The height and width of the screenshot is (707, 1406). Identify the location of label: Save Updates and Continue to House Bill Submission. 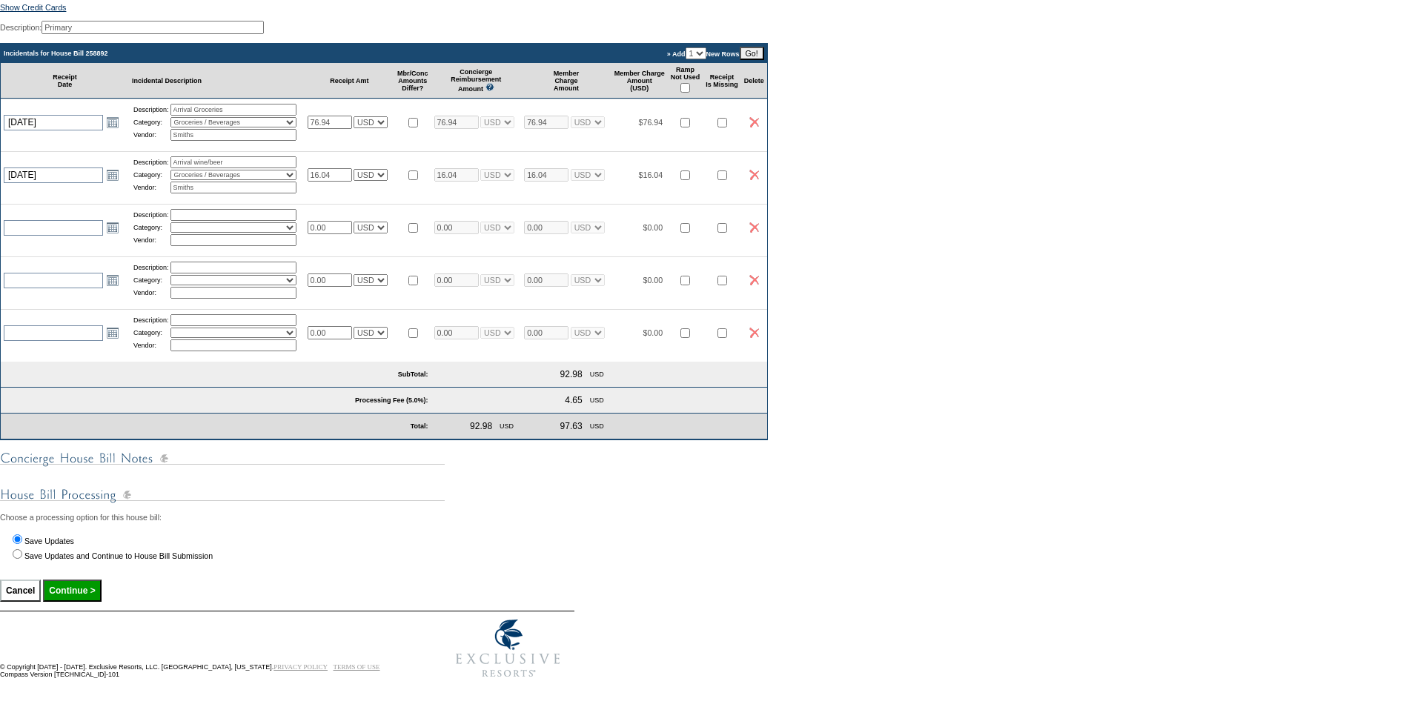
(119, 556).